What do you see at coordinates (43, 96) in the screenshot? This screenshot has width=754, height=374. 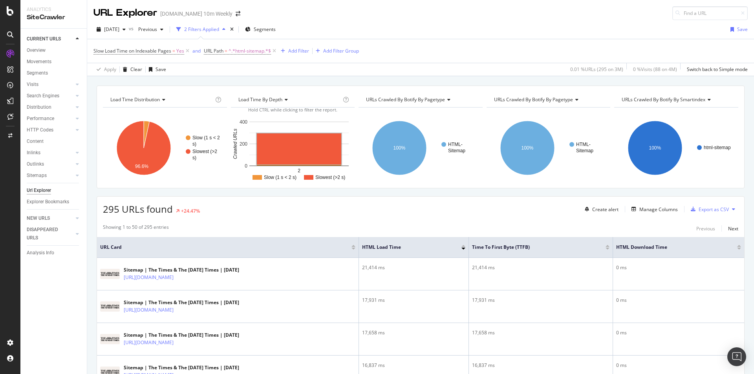 I see `div: Search Engines` at bounding box center [43, 96].